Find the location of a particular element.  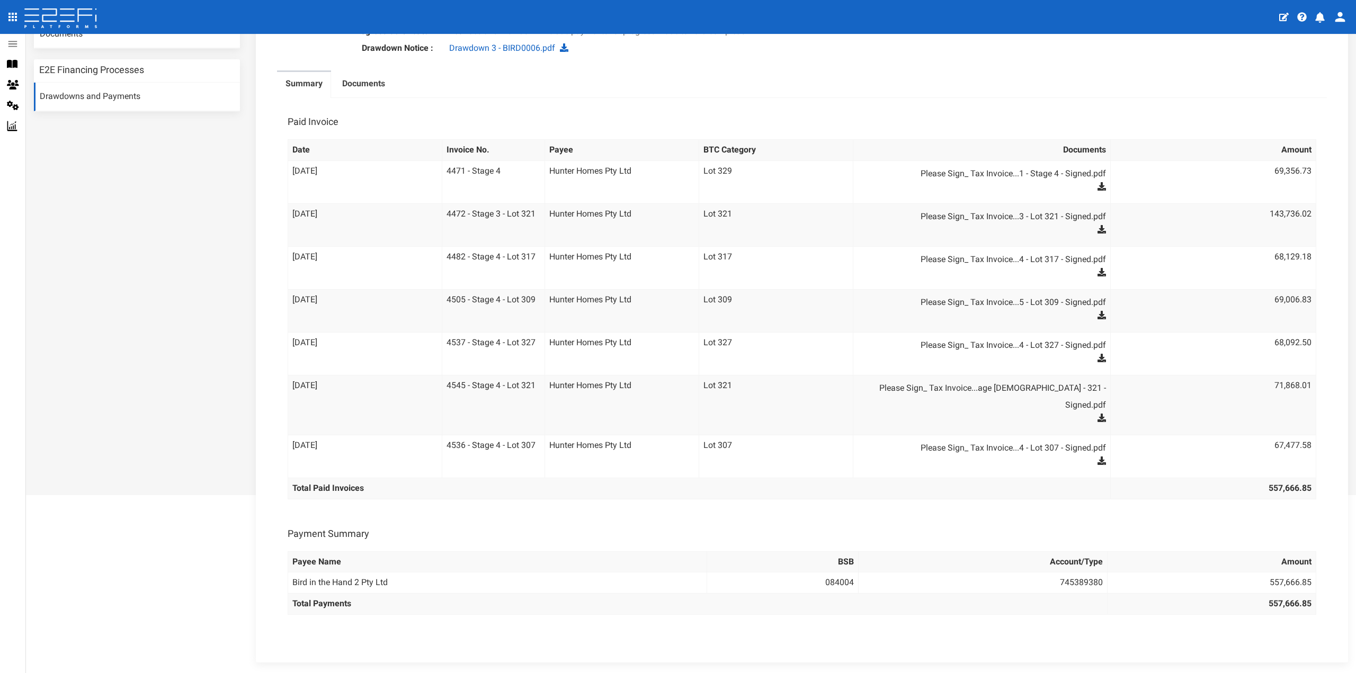

label: Summary is located at coordinates (304, 84).